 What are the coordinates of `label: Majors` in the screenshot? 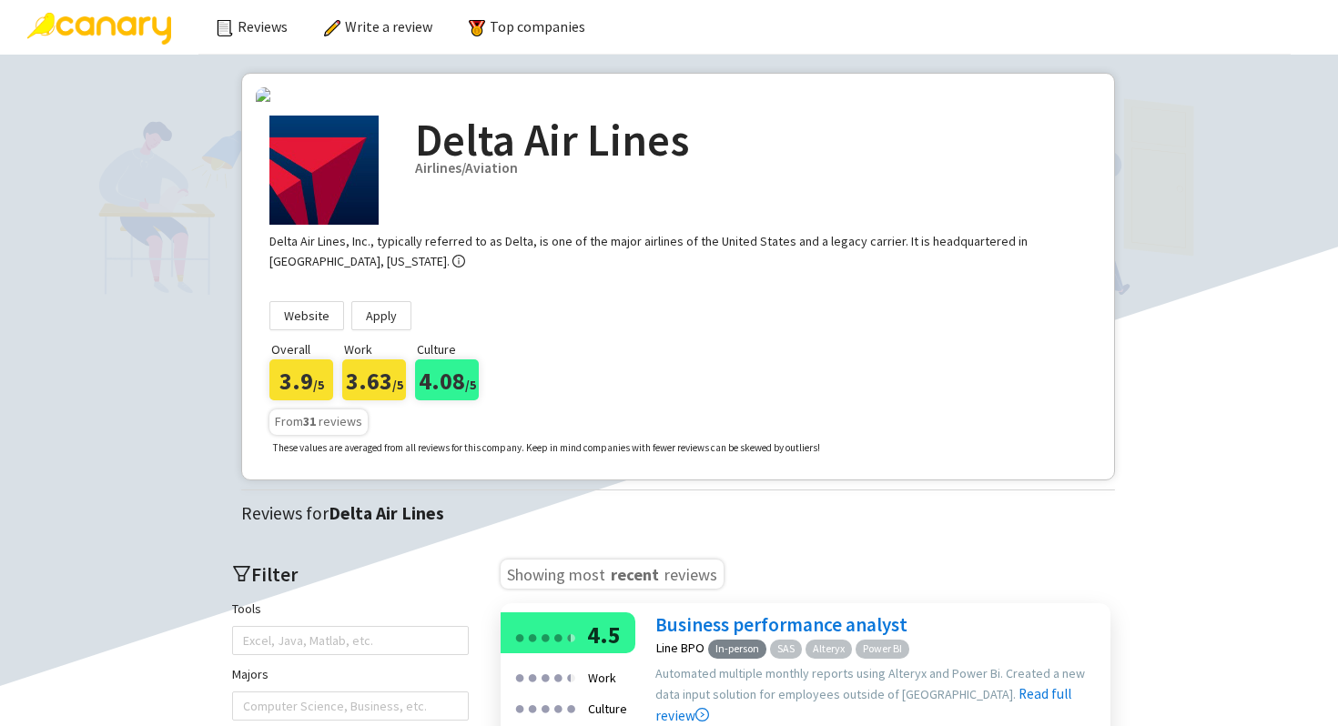 It's located at (250, 674).